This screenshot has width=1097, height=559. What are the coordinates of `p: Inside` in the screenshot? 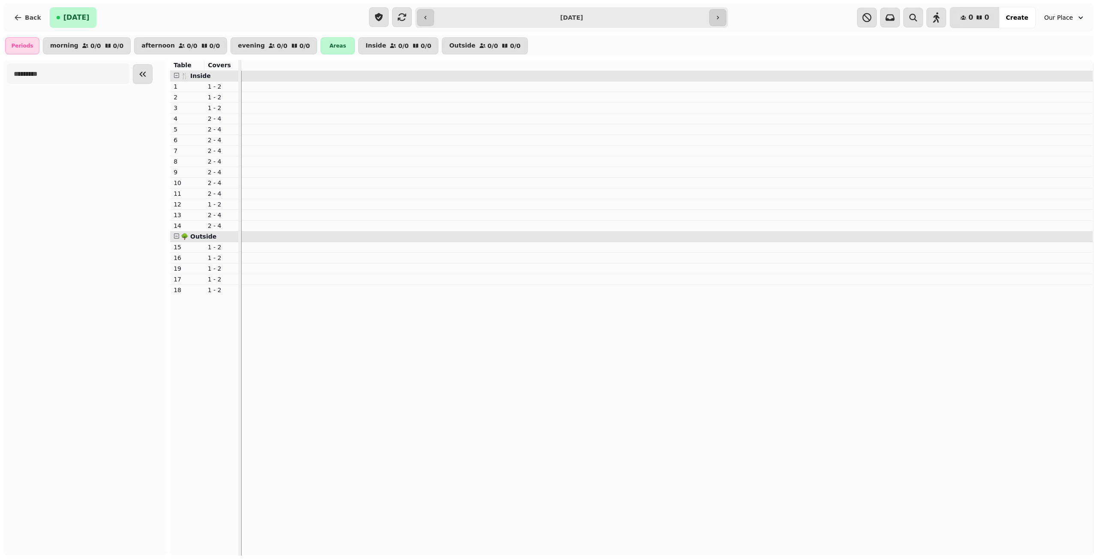 It's located at (376, 46).